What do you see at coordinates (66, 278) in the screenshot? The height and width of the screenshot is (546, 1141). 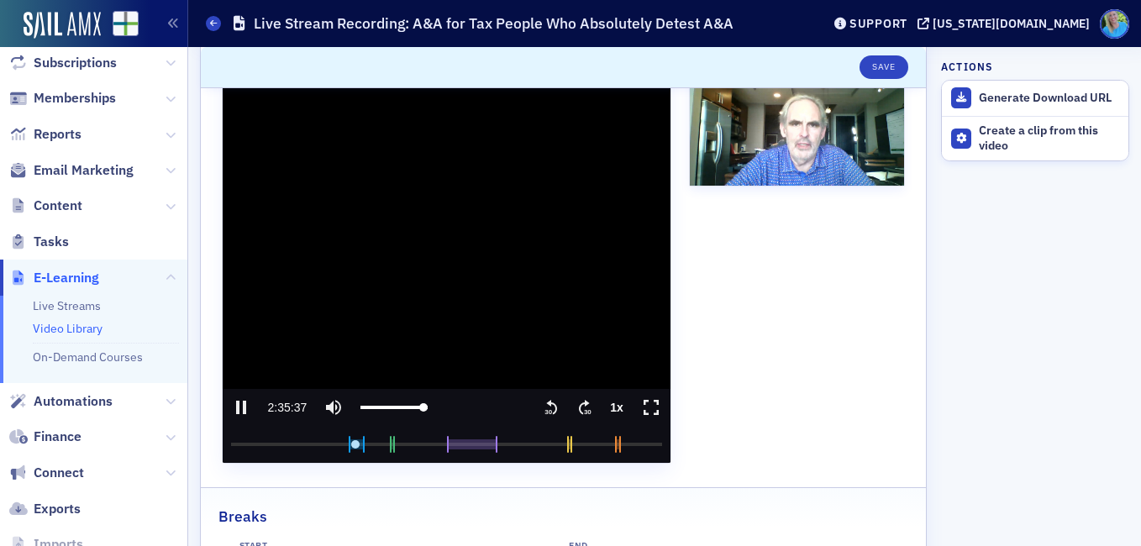 I see `span: E-Learning` at bounding box center [66, 278].